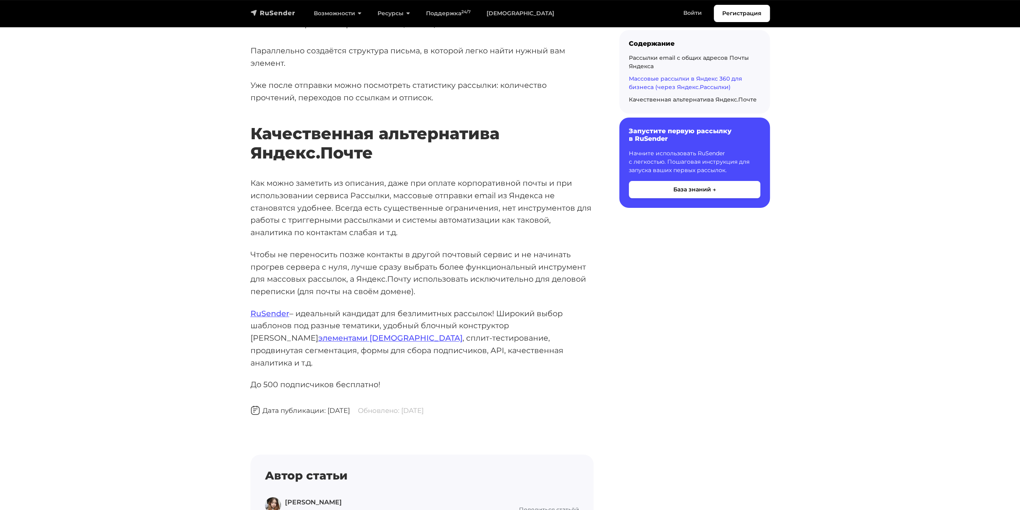  What do you see at coordinates (338, 13) in the screenshot?
I see `a: Возможности` at bounding box center [338, 13].